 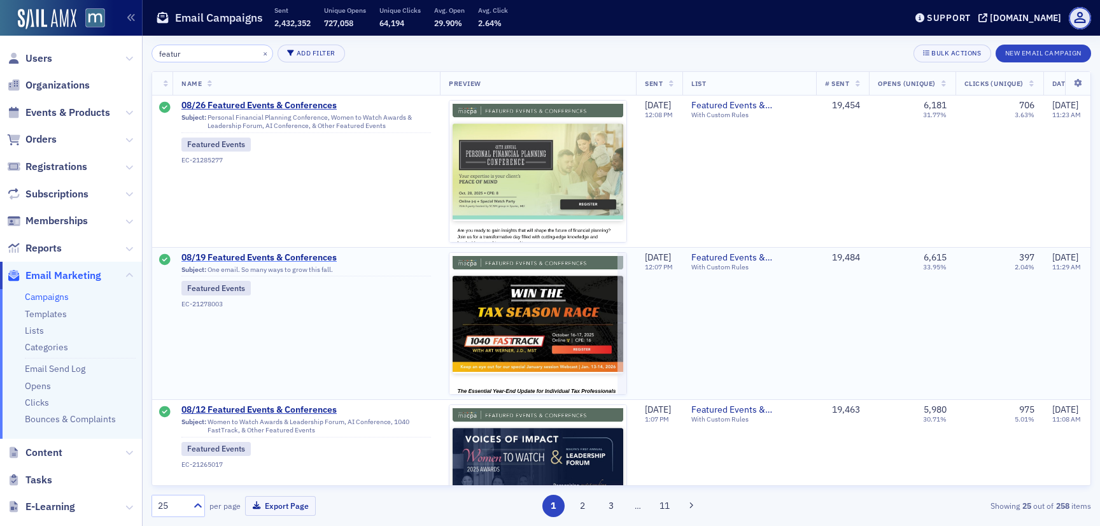 What do you see at coordinates (292, 23) in the screenshot?
I see `span: 2,432,352` at bounding box center [292, 23].